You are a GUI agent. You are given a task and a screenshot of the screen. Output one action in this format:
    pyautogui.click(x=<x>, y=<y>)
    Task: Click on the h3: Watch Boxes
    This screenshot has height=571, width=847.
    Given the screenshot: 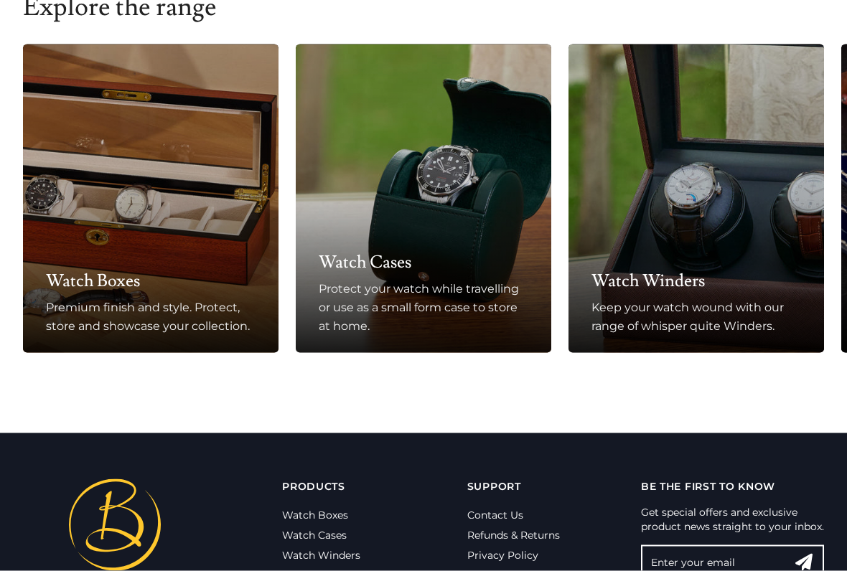 What is the action you would take?
    pyautogui.click(x=151, y=281)
    